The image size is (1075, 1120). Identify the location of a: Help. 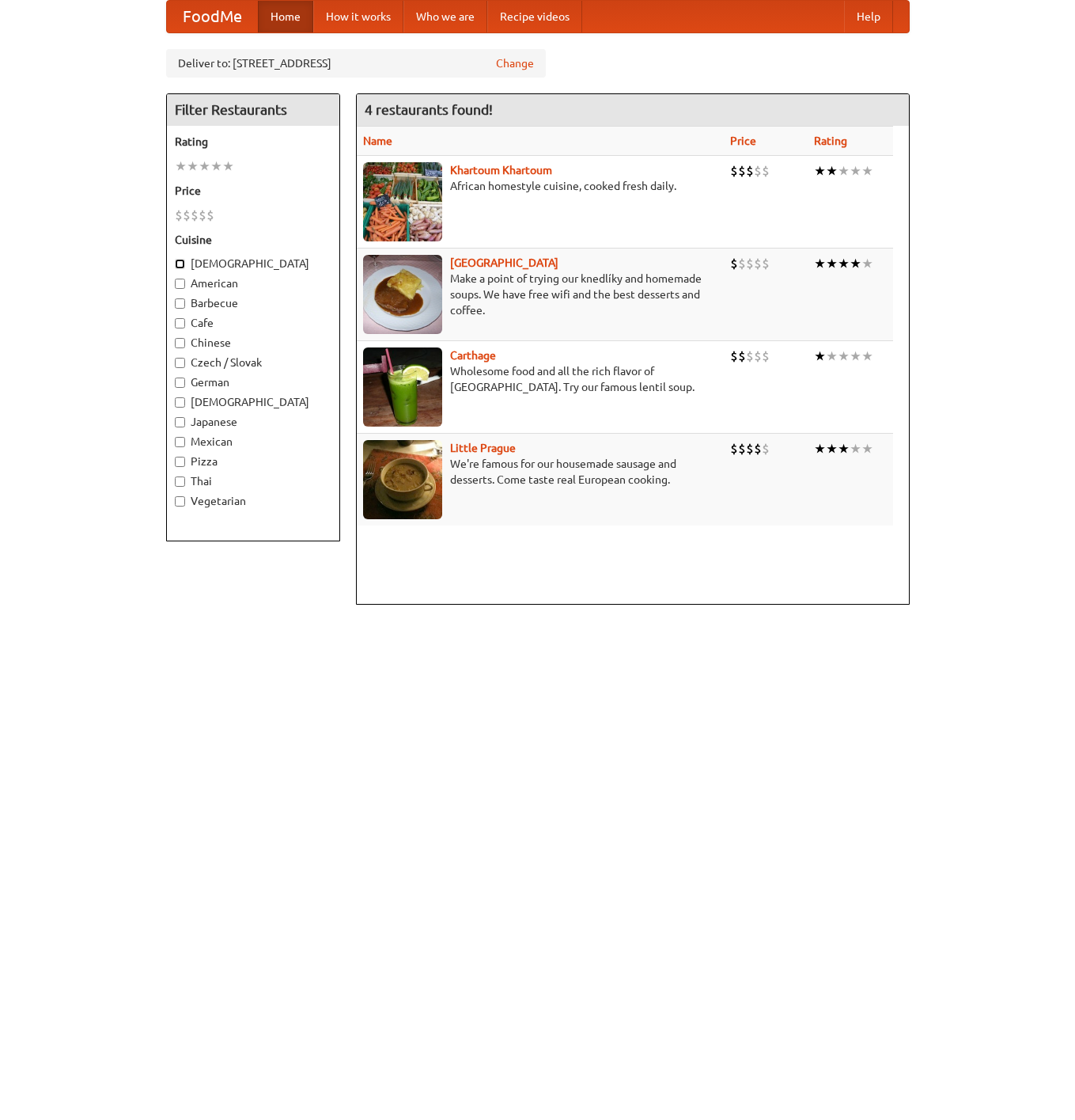
(869, 17).